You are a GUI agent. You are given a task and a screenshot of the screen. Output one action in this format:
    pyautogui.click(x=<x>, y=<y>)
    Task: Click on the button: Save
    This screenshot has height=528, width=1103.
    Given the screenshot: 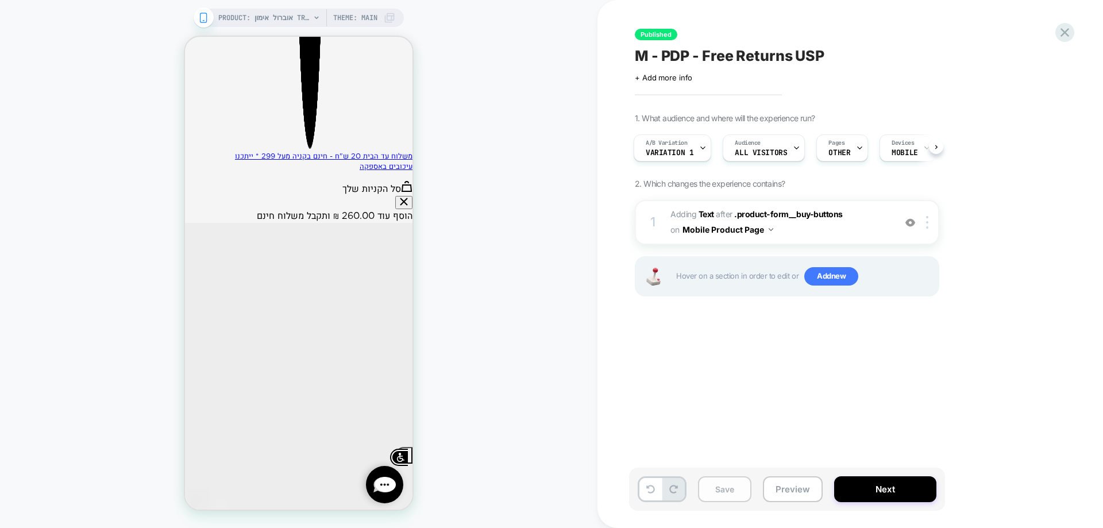 What is the action you would take?
    pyautogui.click(x=724, y=489)
    